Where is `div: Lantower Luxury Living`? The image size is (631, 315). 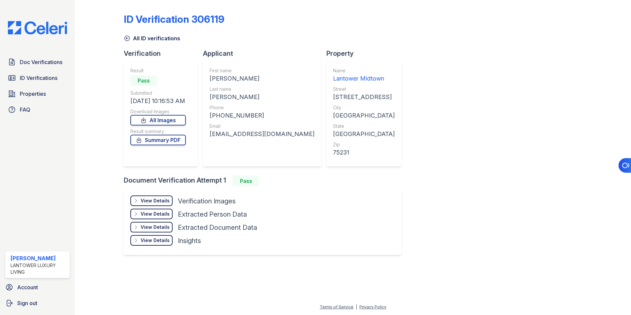 div: Lantower Luxury Living is located at coordinates (39, 269).